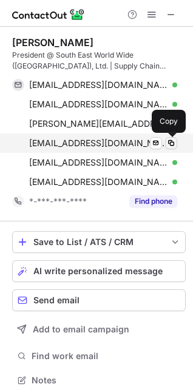 This screenshot has width=193, height=387. What do you see at coordinates (56, 300) in the screenshot?
I see `span: Send email` at bounding box center [56, 300].